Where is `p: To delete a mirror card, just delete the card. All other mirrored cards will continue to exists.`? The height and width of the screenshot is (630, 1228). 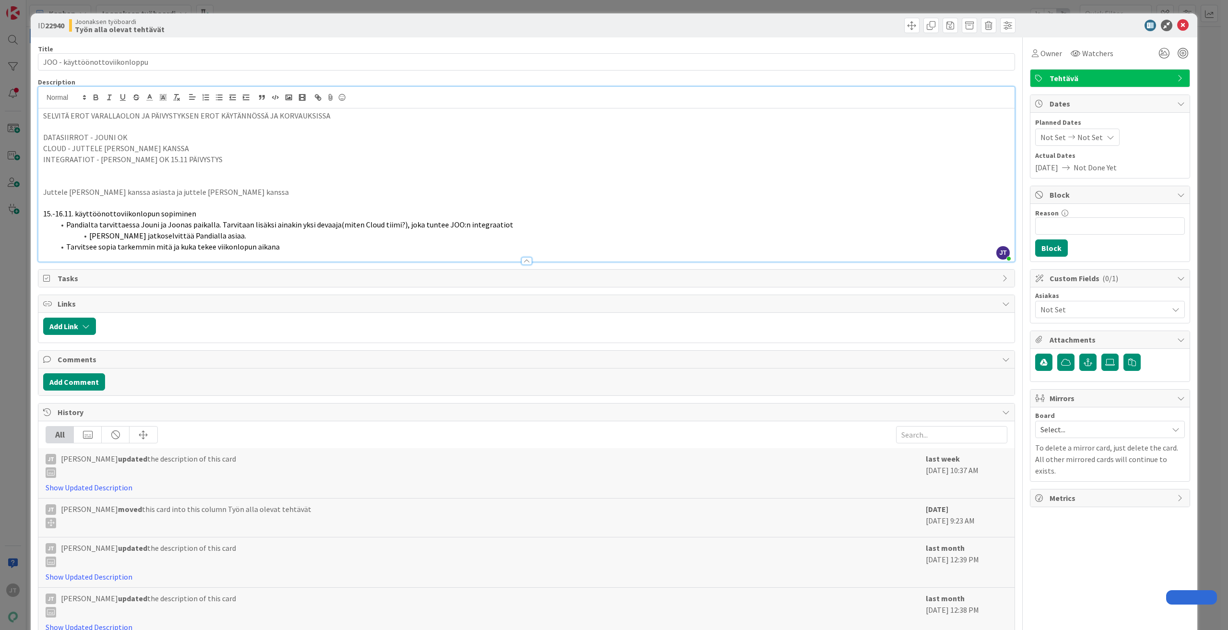
p: To delete a mirror card, just delete the card. All other mirrored cards will continue to exists. is located at coordinates (1110, 459).